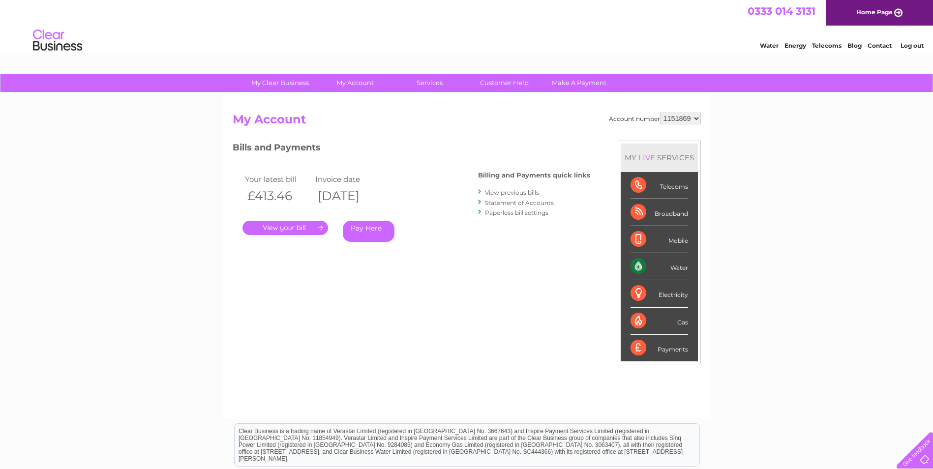 This screenshot has height=469, width=933. What do you see at coordinates (278, 196) in the screenshot?
I see `th: £413.46` at bounding box center [278, 196].